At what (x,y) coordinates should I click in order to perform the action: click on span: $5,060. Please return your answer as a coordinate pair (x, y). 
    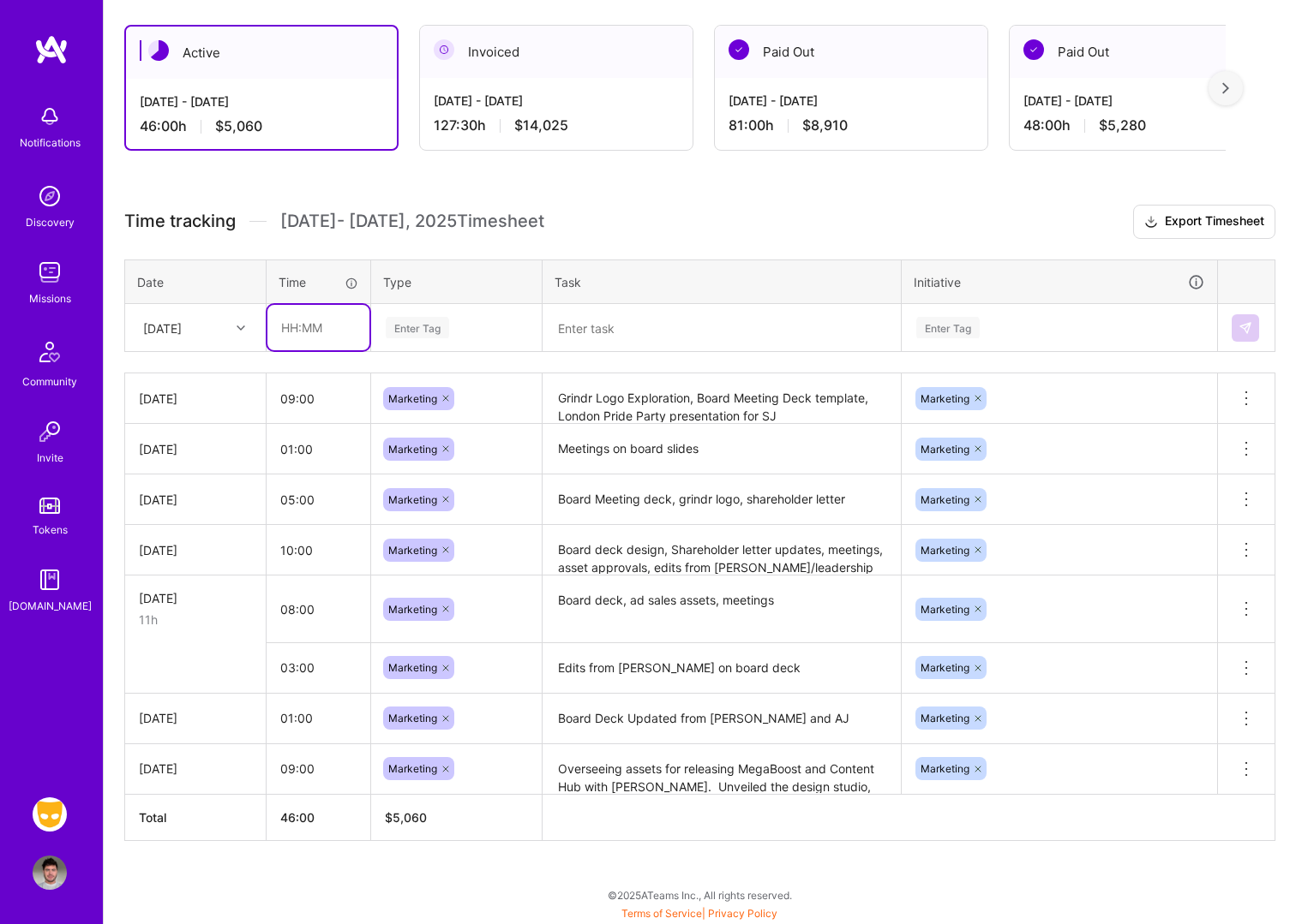
    Looking at the image, I should click on (239, 126).